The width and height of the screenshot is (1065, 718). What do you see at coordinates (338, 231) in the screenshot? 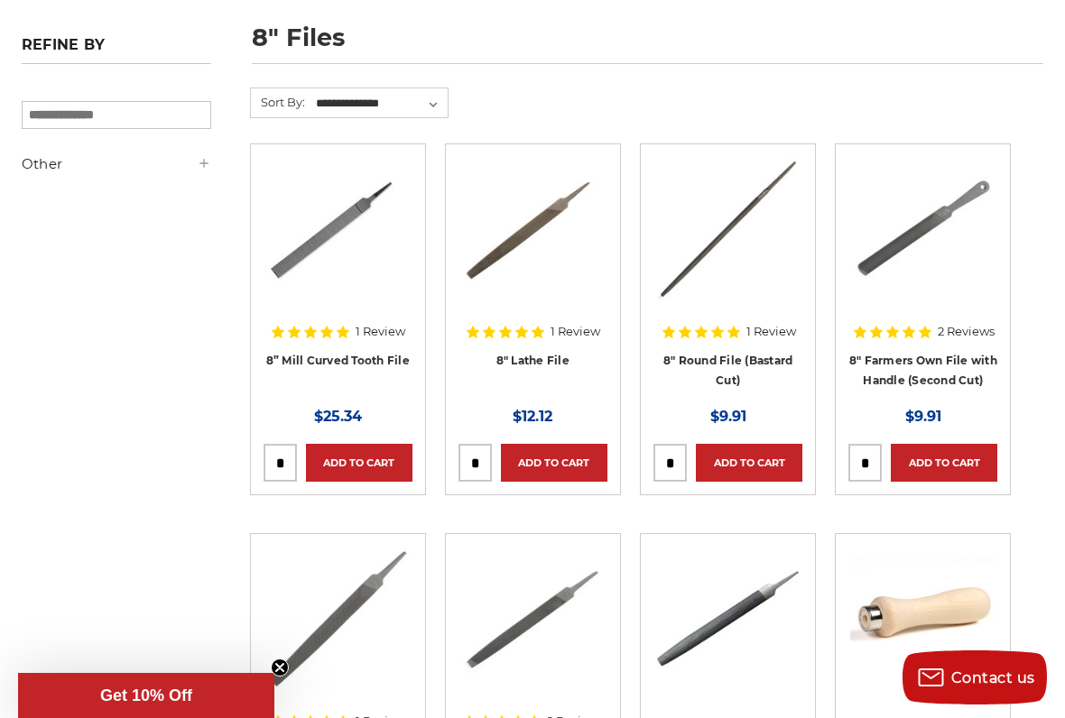
I see `a: 8" Mill Curved Tooth File with Tang` at bounding box center [338, 231].